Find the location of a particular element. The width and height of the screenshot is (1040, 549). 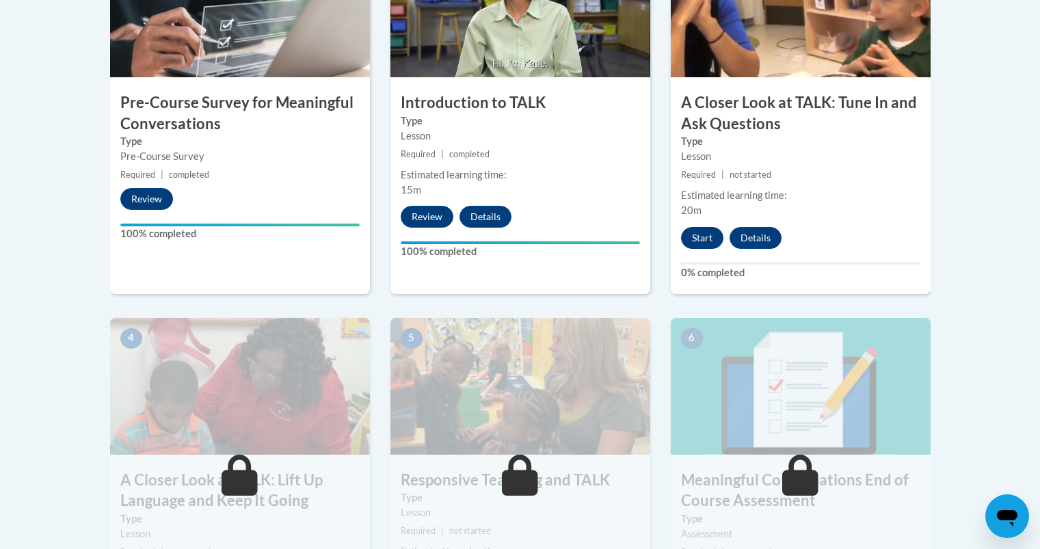

span: 15m is located at coordinates (411, 189).